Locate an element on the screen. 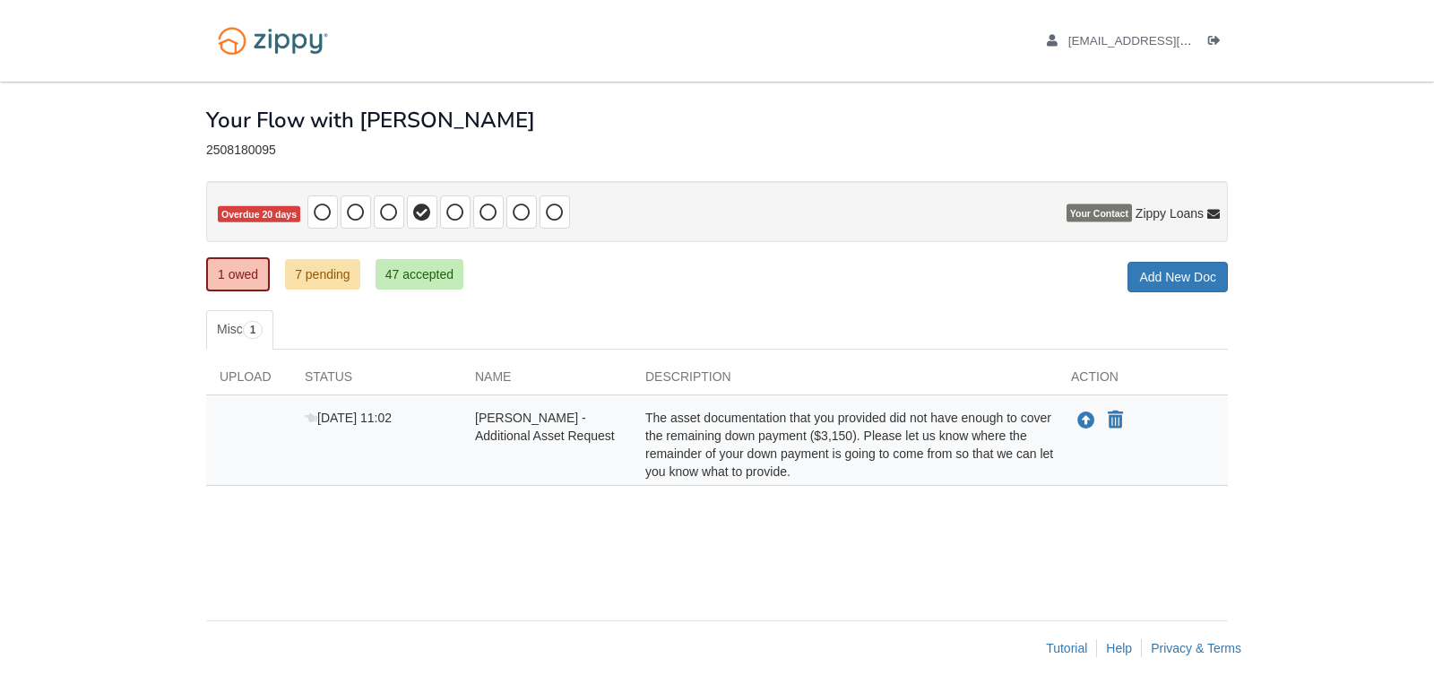 The width and height of the screenshot is (1434, 693). button: Declare Edward Olivares Lopez - Additional Asset Request not applicable is located at coordinates (1115, 420).